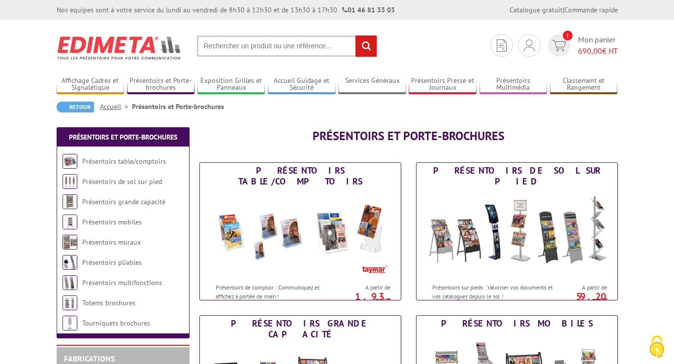 The image size is (674, 364). What do you see at coordinates (582, 45) in the screenshot?
I see `a: devis rapide 1 Mon panier 690,00€ HT` at bounding box center [582, 45].